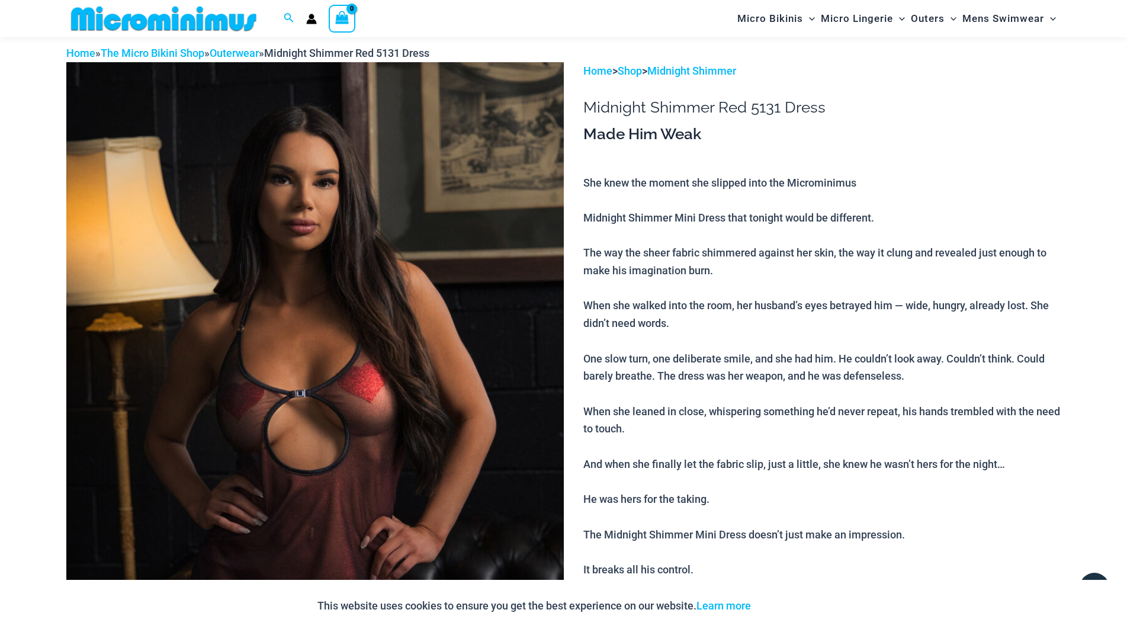  Describe the element at coordinates (342, 18) in the screenshot. I see `a: View Shopping Cart, empty` at that location.